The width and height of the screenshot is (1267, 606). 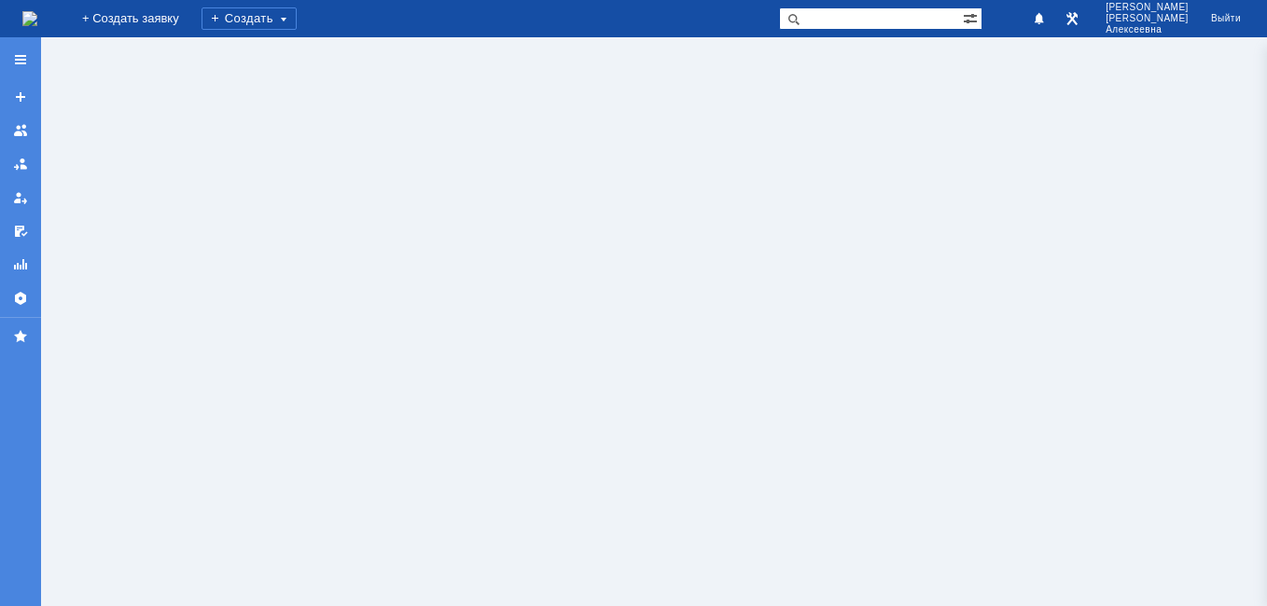 I want to click on span: Расширенный поиск, so click(x=972, y=17).